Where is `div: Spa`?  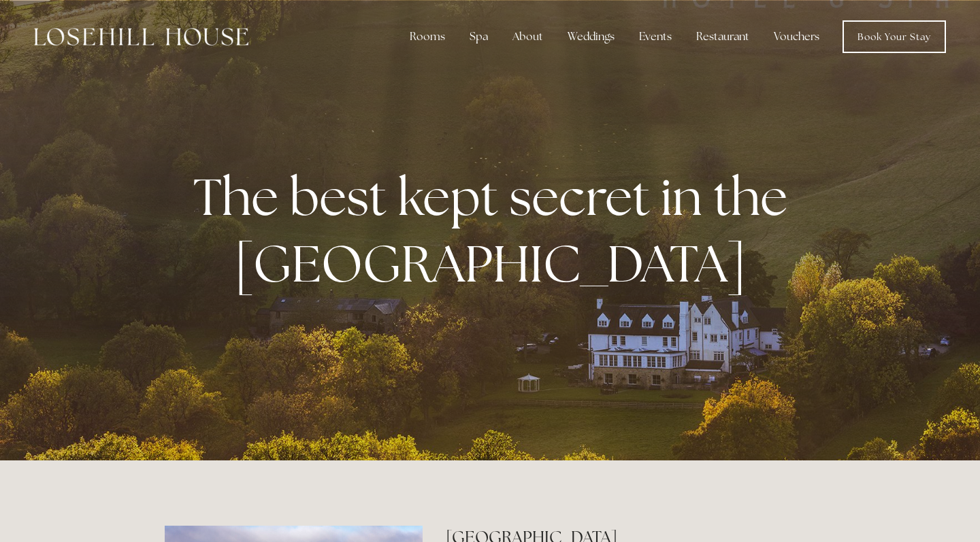
div: Spa is located at coordinates (478, 37).